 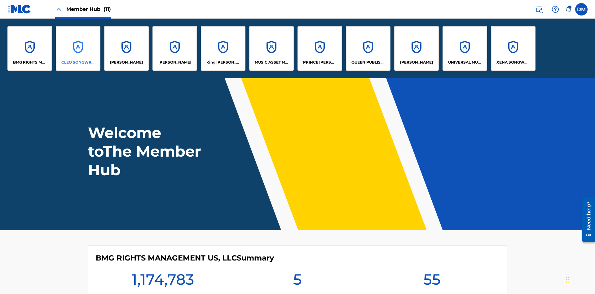 What do you see at coordinates (146, 151) in the screenshot?
I see `h1: Welcome to The Member Hub` at bounding box center [146, 151].